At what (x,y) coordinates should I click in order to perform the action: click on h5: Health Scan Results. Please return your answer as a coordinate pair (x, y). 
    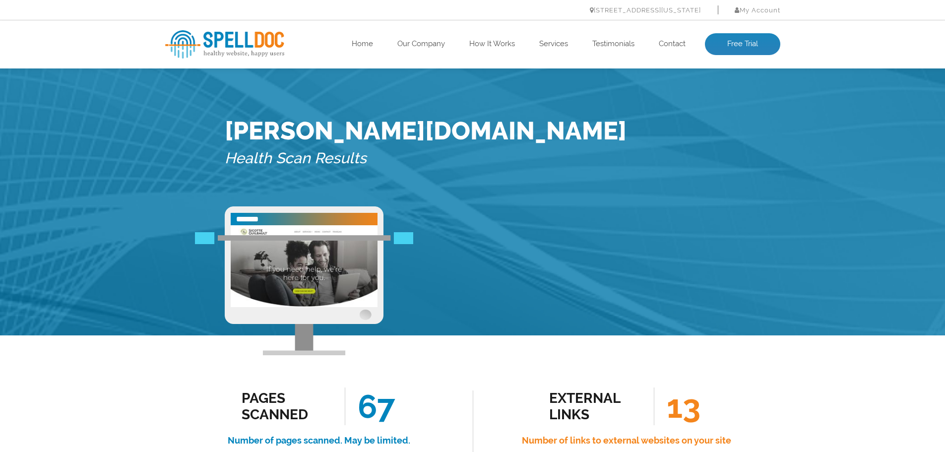
    Looking at the image, I should click on (426, 158).